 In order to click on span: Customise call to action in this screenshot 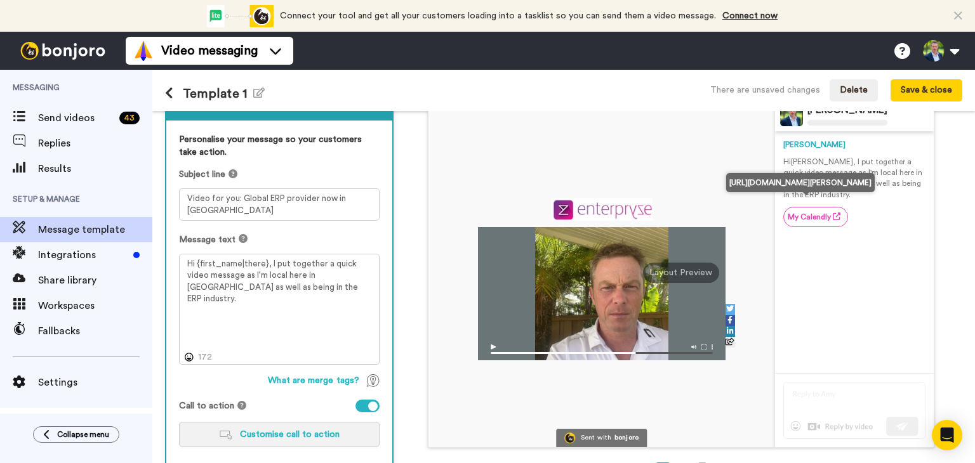, I will do `click(289, 435)`.